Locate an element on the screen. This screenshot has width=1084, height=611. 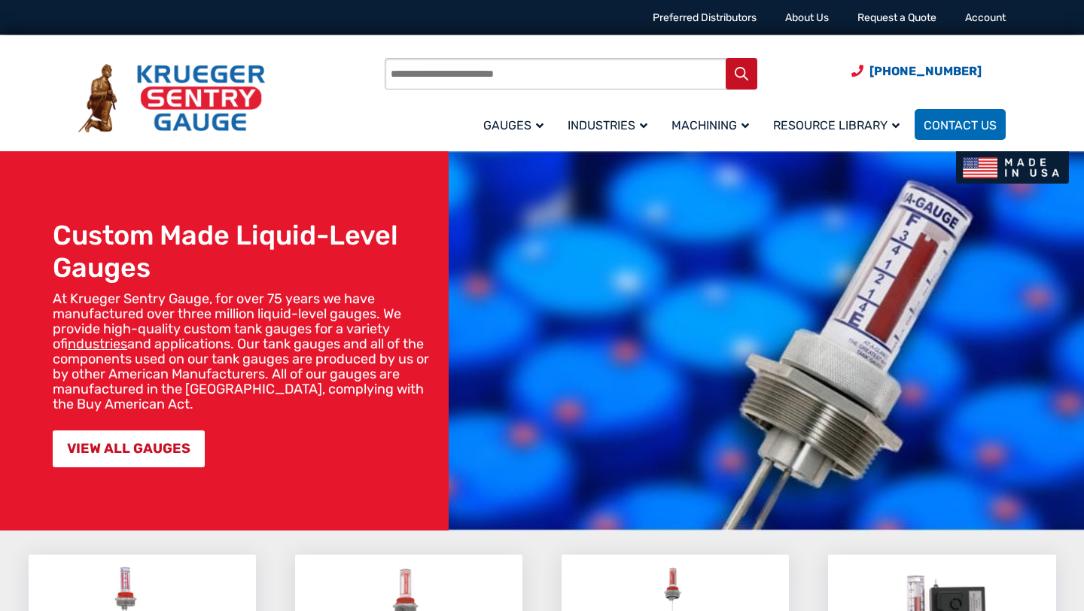
a: Industries is located at coordinates (610, 124).